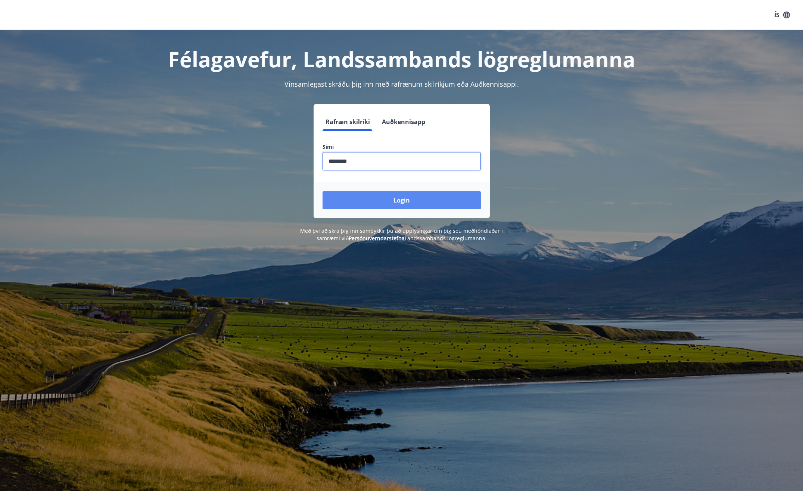 The height and width of the screenshot is (491, 803). I want to click on a: Persónuverndarstefna, so click(377, 238).